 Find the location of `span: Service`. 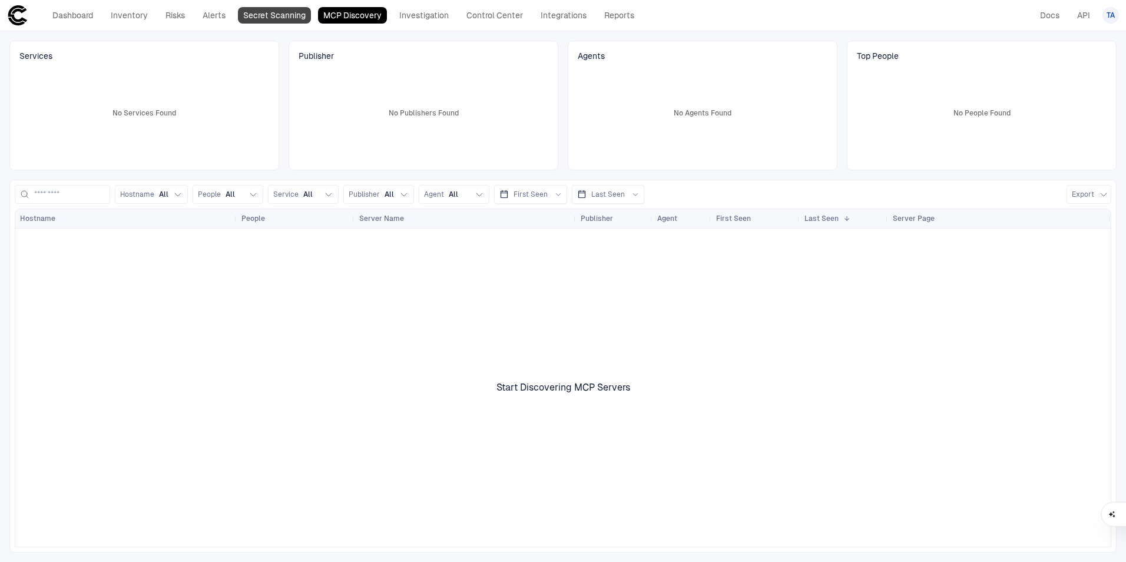

span: Service is located at coordinates (286, 194).